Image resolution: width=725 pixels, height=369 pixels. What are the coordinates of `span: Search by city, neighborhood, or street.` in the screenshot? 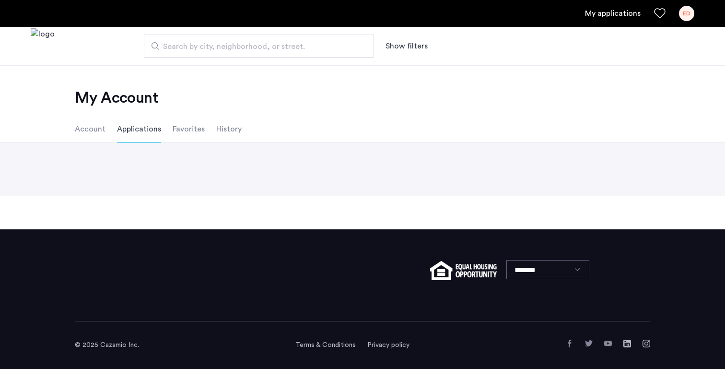 It's located at (255, 47).